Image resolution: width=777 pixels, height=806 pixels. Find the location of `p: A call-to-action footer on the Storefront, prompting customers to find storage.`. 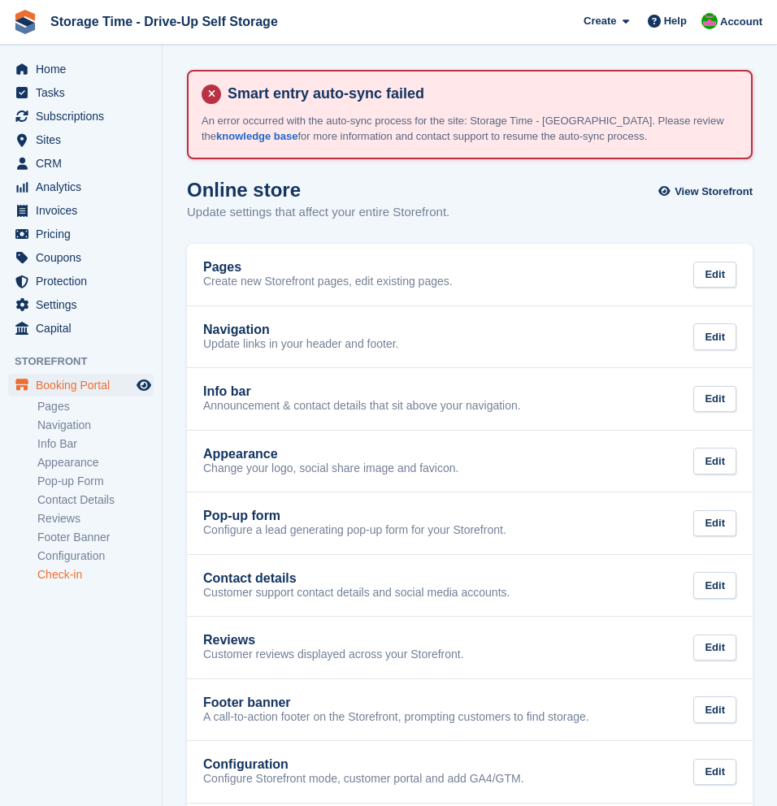

p: A call-to-action footer on the Storefront, prompting customers to find storage. is located at coordinates (396, 718).